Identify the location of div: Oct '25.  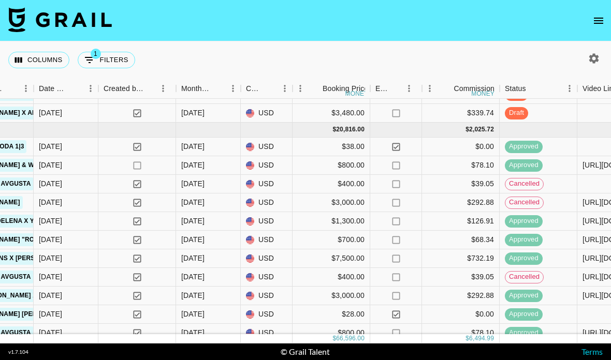
(193, 113).